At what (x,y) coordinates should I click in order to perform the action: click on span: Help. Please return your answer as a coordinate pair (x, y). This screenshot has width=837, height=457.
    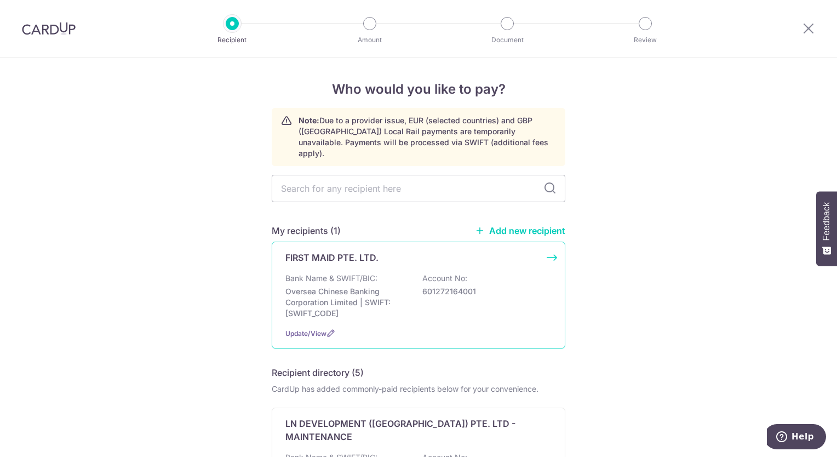
    Looking at the image, I should click on (36, 13).